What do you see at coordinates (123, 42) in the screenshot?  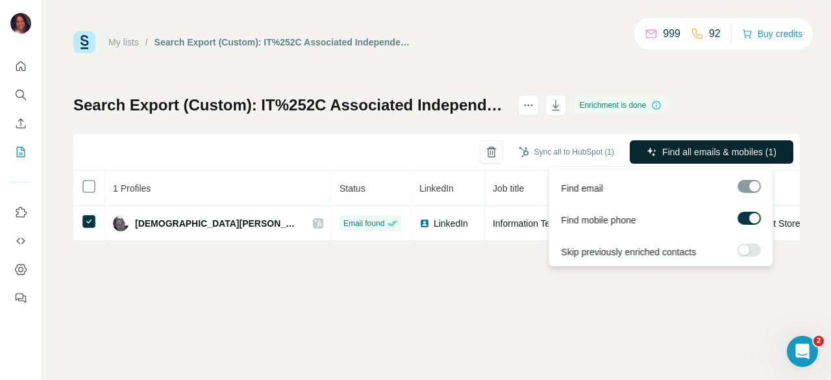 I see `a: My lists` at bounding box center [123, 42].